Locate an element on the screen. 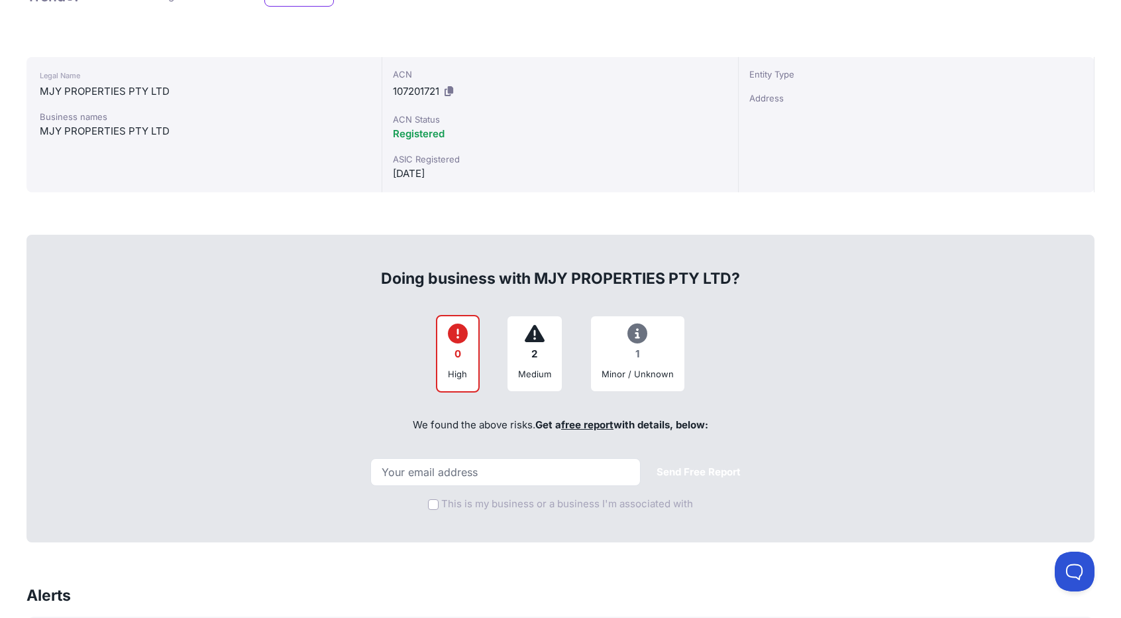  div: Minor / Unknown is located at coordinates (638, 374).